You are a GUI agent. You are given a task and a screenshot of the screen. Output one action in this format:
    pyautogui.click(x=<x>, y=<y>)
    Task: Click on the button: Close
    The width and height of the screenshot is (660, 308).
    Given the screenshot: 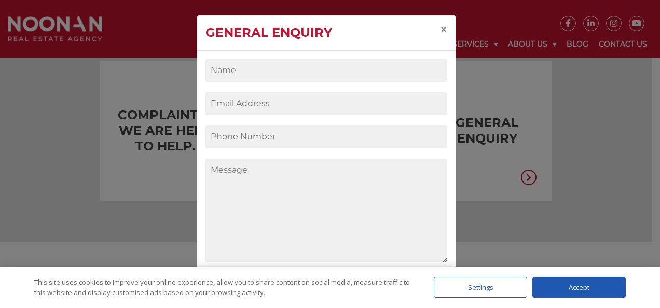 What is the action you would take?
    pyautogui.click(x=444, y=30)
    